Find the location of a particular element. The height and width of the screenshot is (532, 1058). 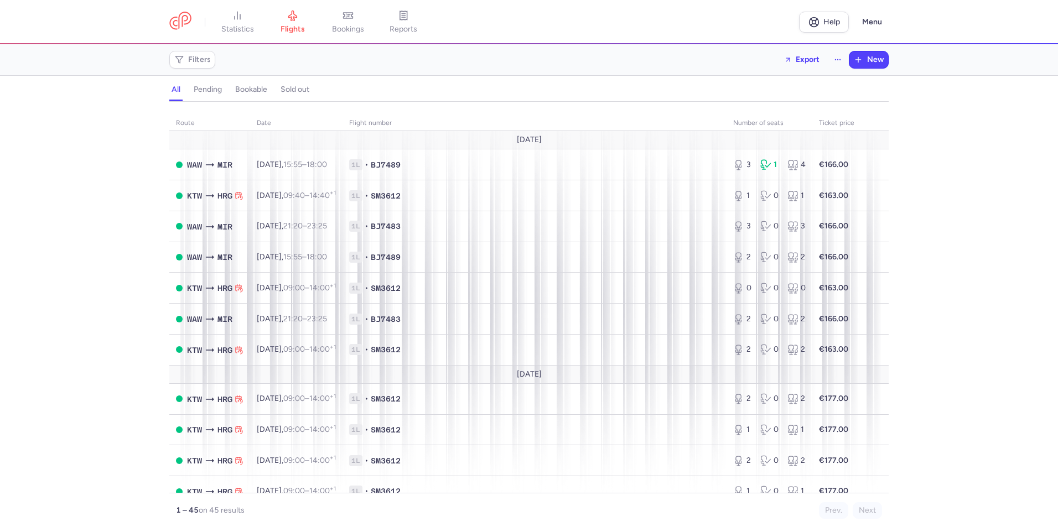

a: reports is located at coordinates (403, 22).